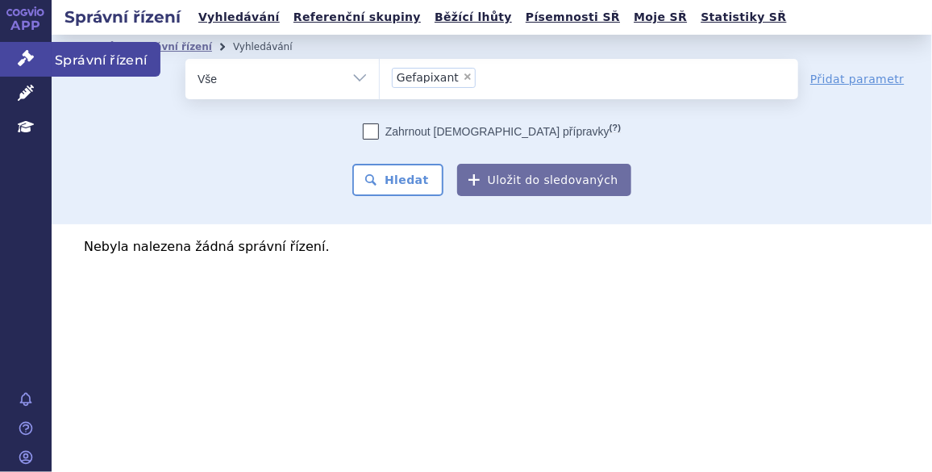 The width and height of the screenshot is (932, 472). I want to click on a: Písemnosti SŘ, so click(573, 17).